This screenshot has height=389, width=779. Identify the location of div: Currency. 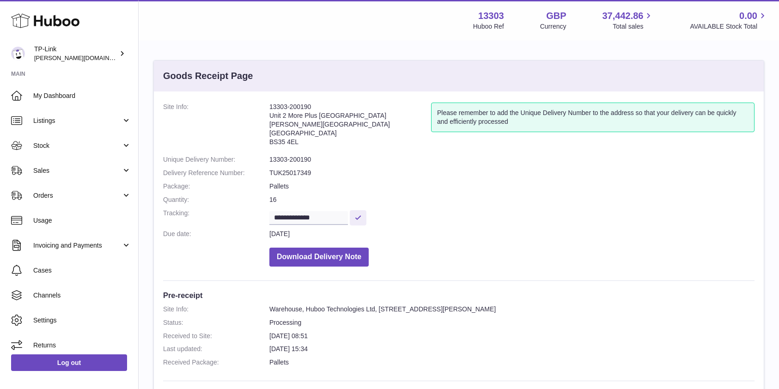
(553, 26).